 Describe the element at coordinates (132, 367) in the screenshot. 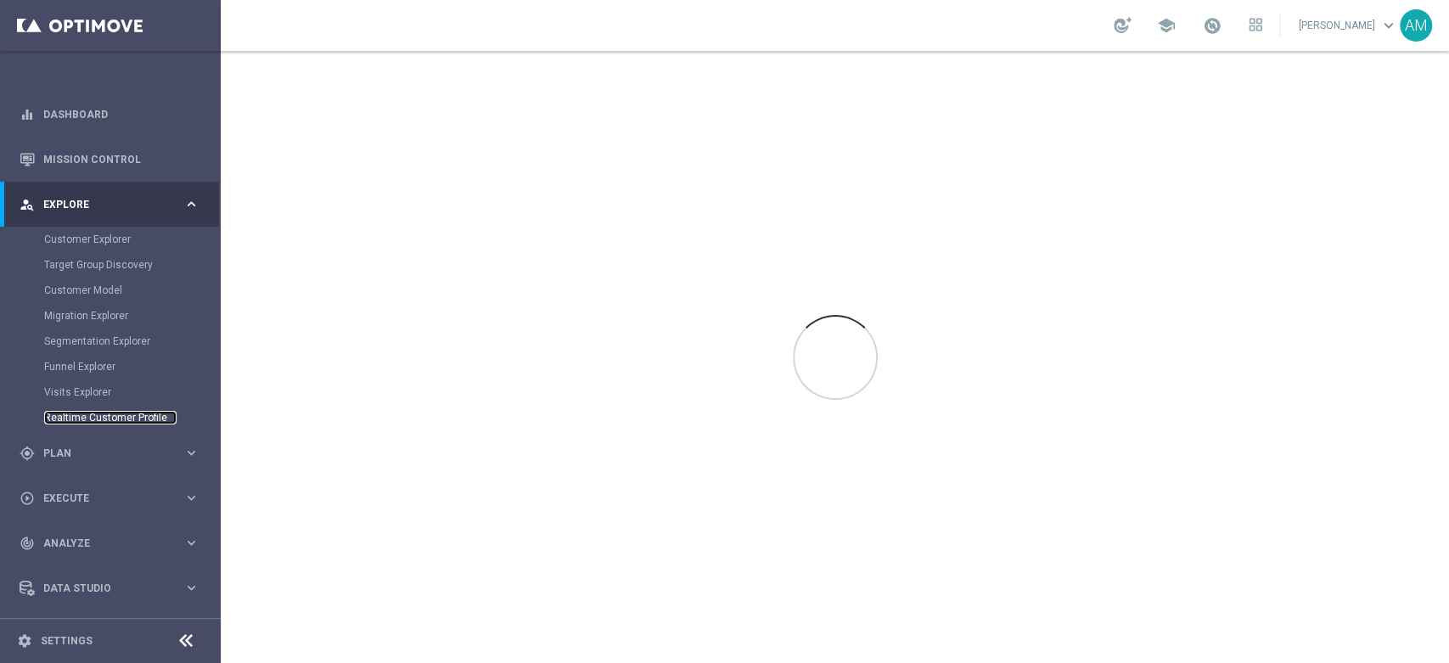

I see `div: Funnel Explorer` at that location.